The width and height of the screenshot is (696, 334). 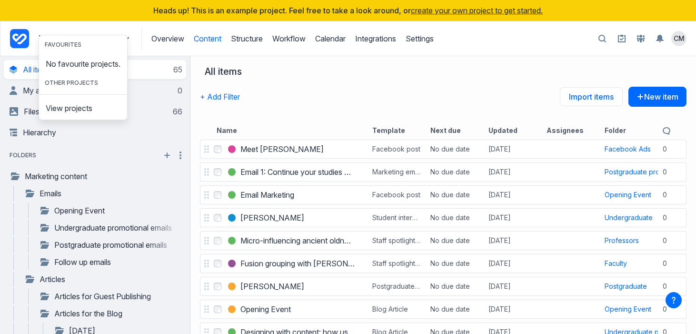 What do you see at coordinates (267, 195) in the screenshot?
I see `span: Email Marketing` at bounding box center [267, 195].